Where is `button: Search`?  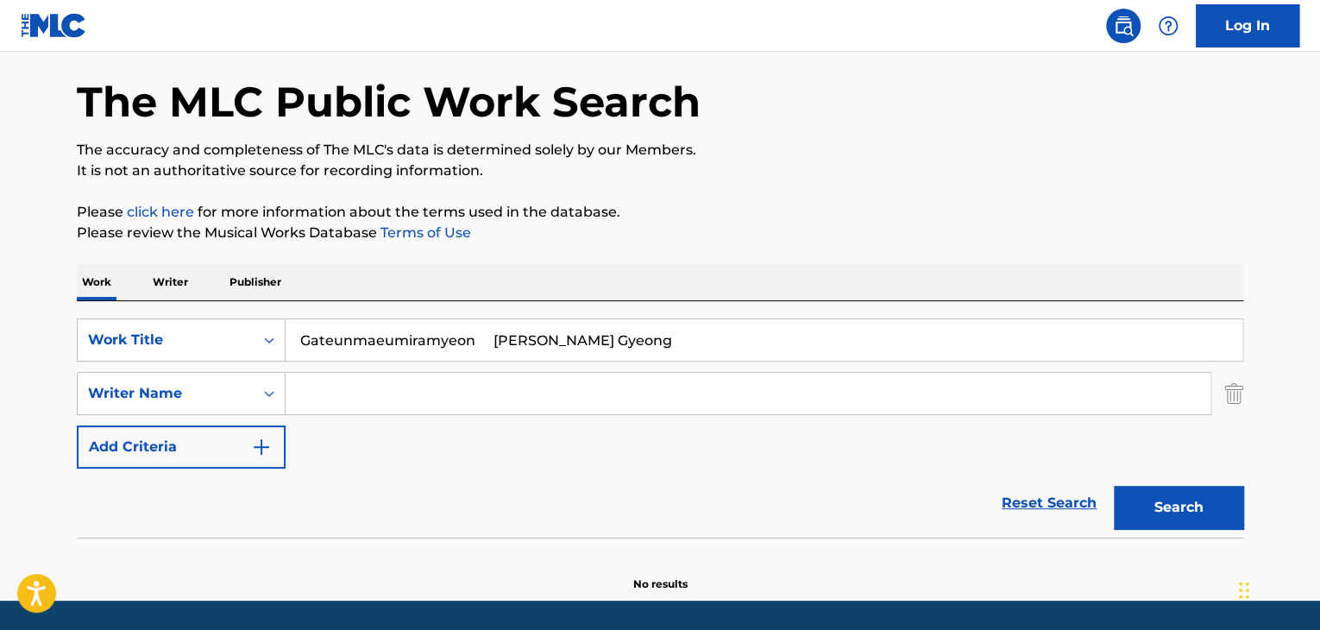 button: Search is located at coordinates (1179, 507).